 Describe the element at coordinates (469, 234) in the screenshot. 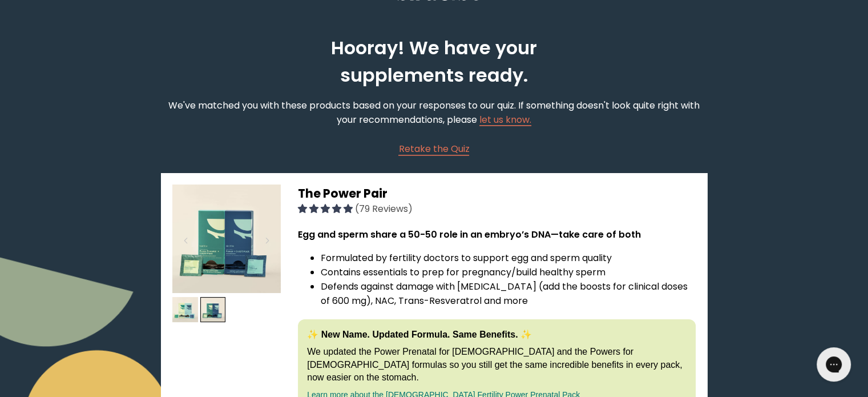

I see `strong: Egg and sperm share a 50-50 role in an embryo’s DNA—take care of both` at that location.